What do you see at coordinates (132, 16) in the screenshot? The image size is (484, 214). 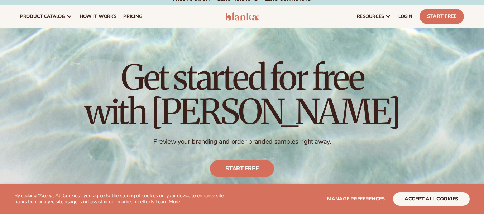 I see `span: pricing` at bounding box center [132, 16].